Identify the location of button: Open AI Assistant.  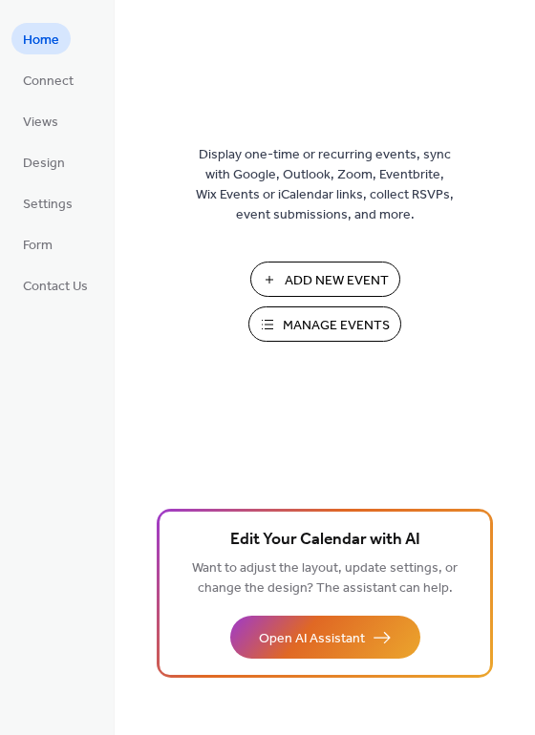
(325, 637).